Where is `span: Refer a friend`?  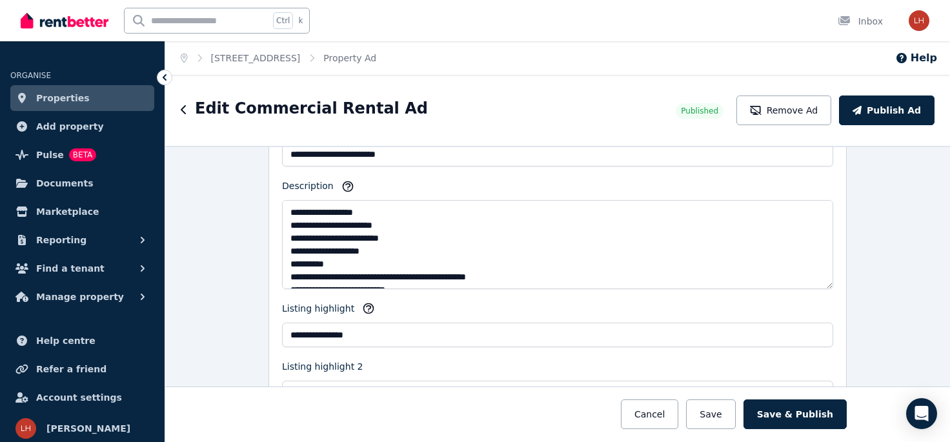 span: Refer a friend is located at coordinates (71, 369).